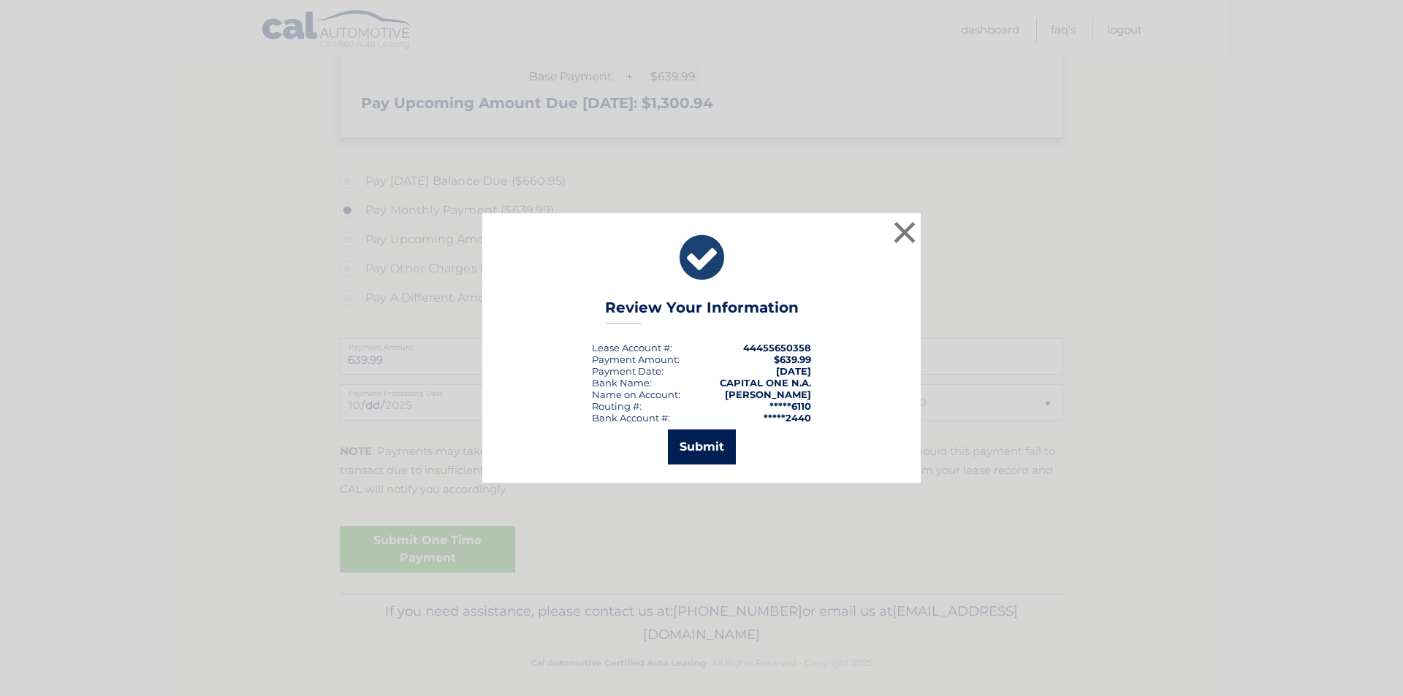  Describe the element at coordinates (631, 418) in the screenshot. I see `div: Bank Account #:` at that location.